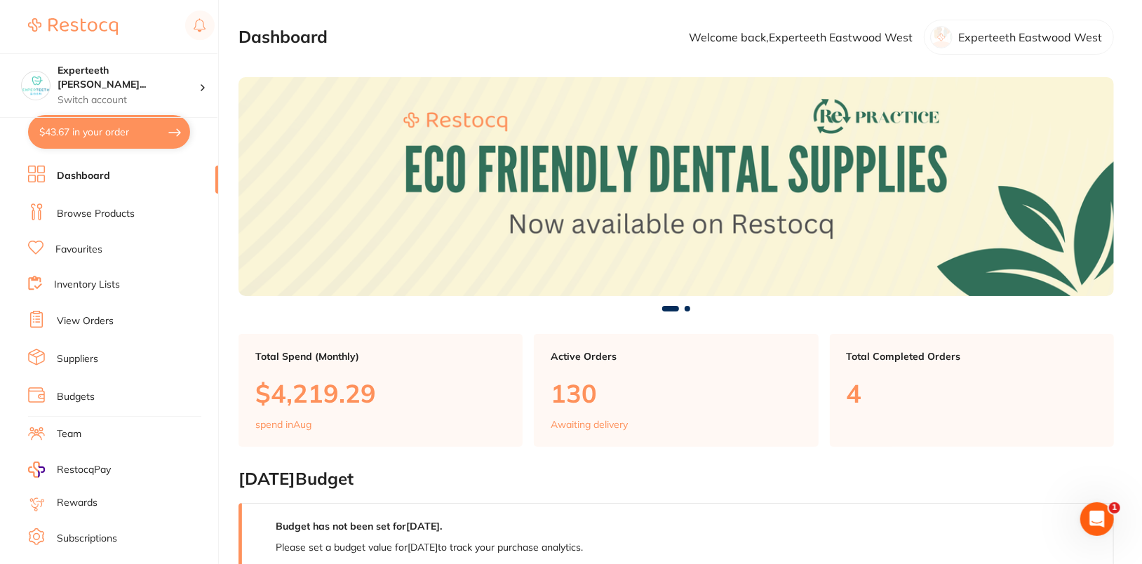 The height and width of the screenshot is (564, 1142). I want to click on img: Experteeth Eastwood West, so click(36, 86).